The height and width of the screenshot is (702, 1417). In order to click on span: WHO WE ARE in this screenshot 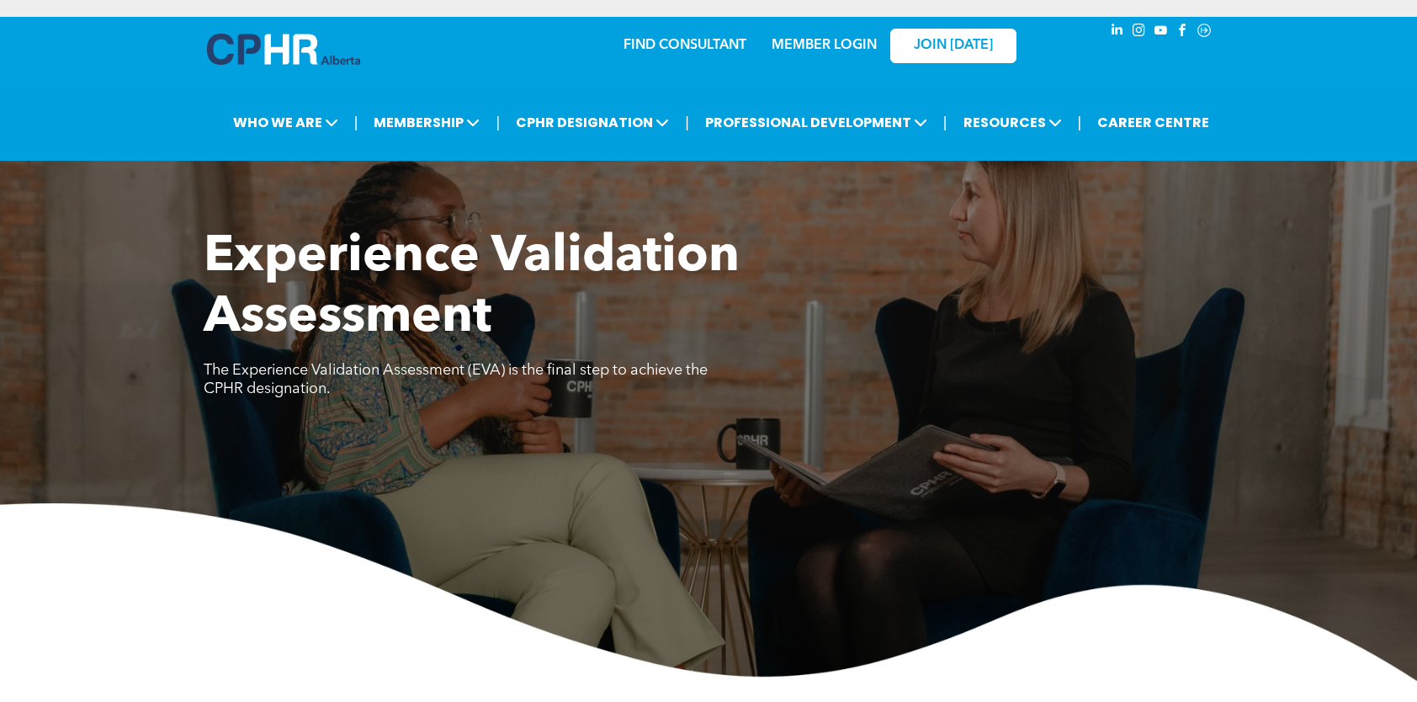, I will do `click(285, 122)`.